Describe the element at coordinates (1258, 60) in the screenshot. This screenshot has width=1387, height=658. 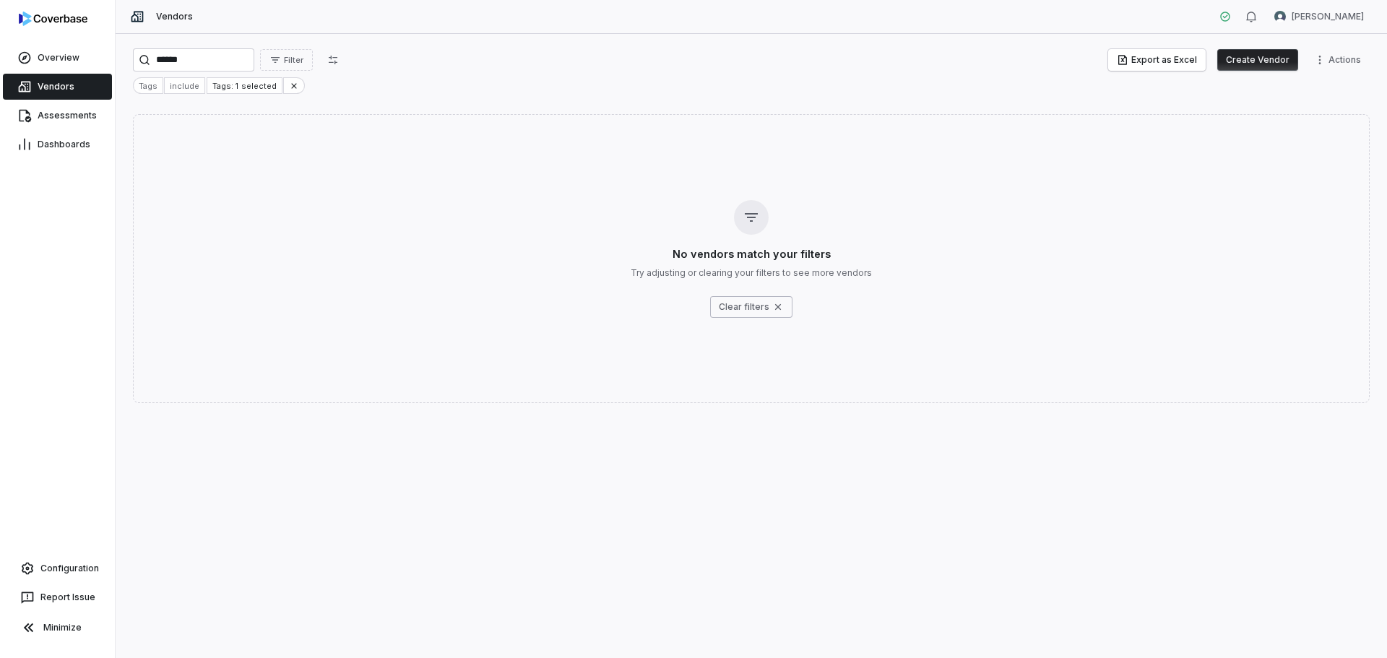
I see `button: Create Vendor` at that location.